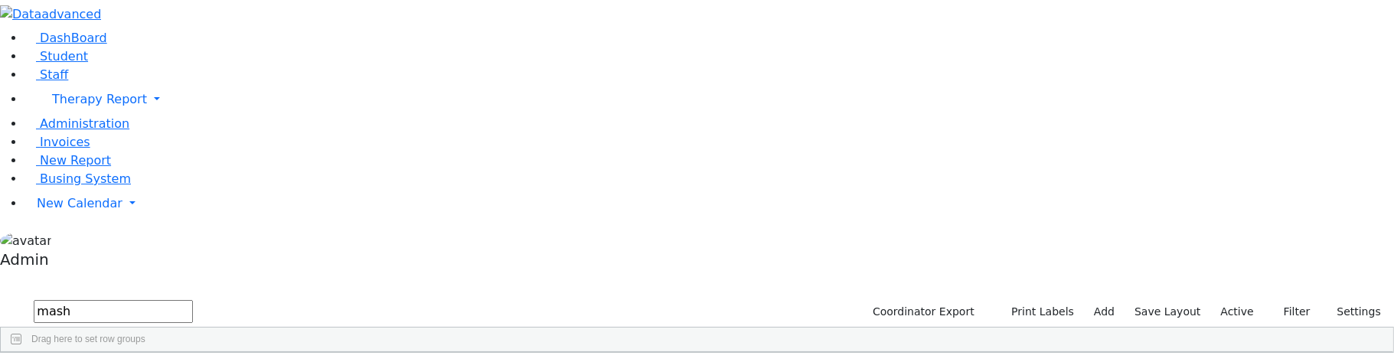  I want to click on span: New Calendar, so click(80, 203).